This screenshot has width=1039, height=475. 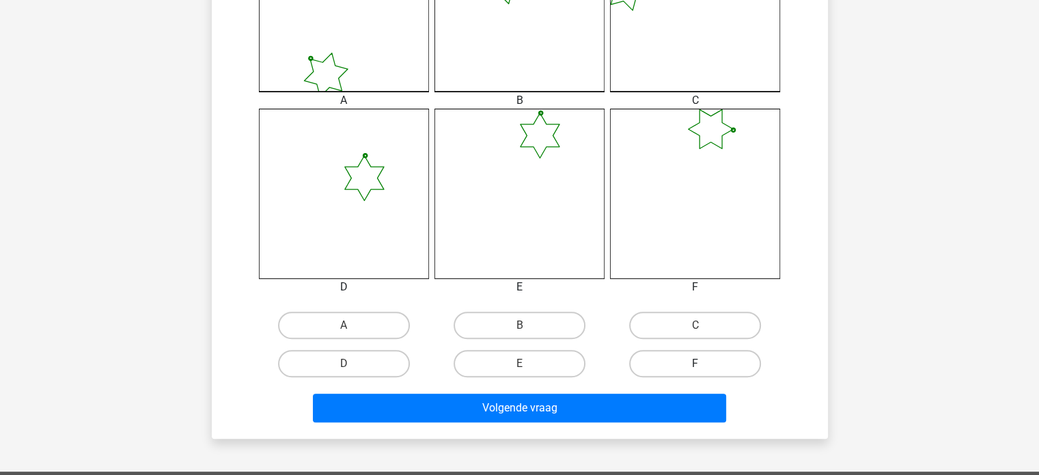 I want to click on div: E, so click(x=519, y=287).